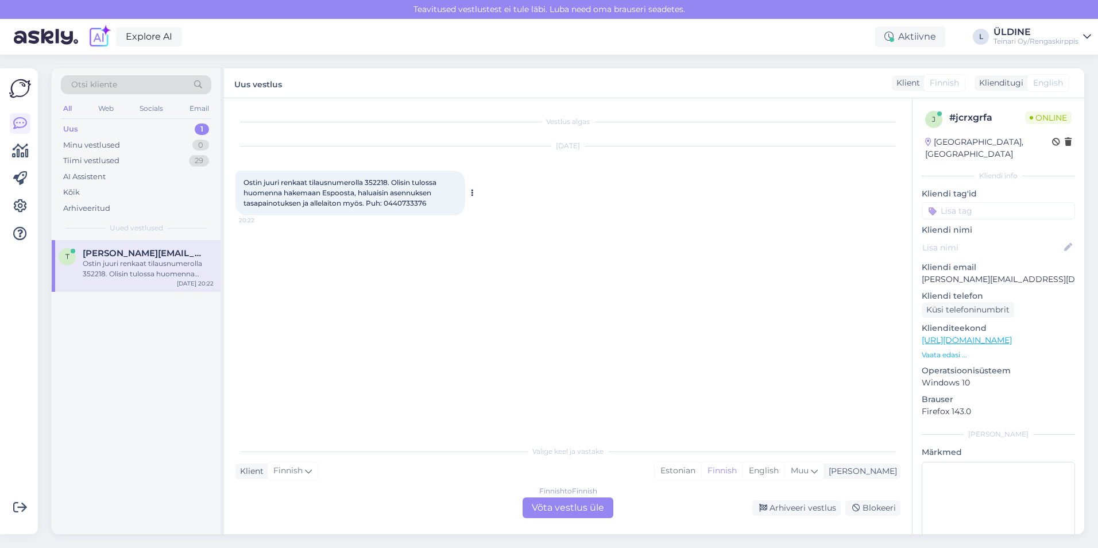 This screenshot has height=548, width=1098. What do you see at coordinates (568, 451) in the screenshot?
I see `div: Valige keel ja vastake` at bounding box center [568, 451].